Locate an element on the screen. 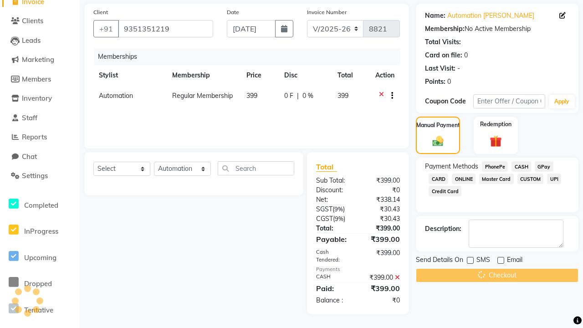 This screenshot has width=583, height=328. span: InProgress is located at coordinates (41, 231).